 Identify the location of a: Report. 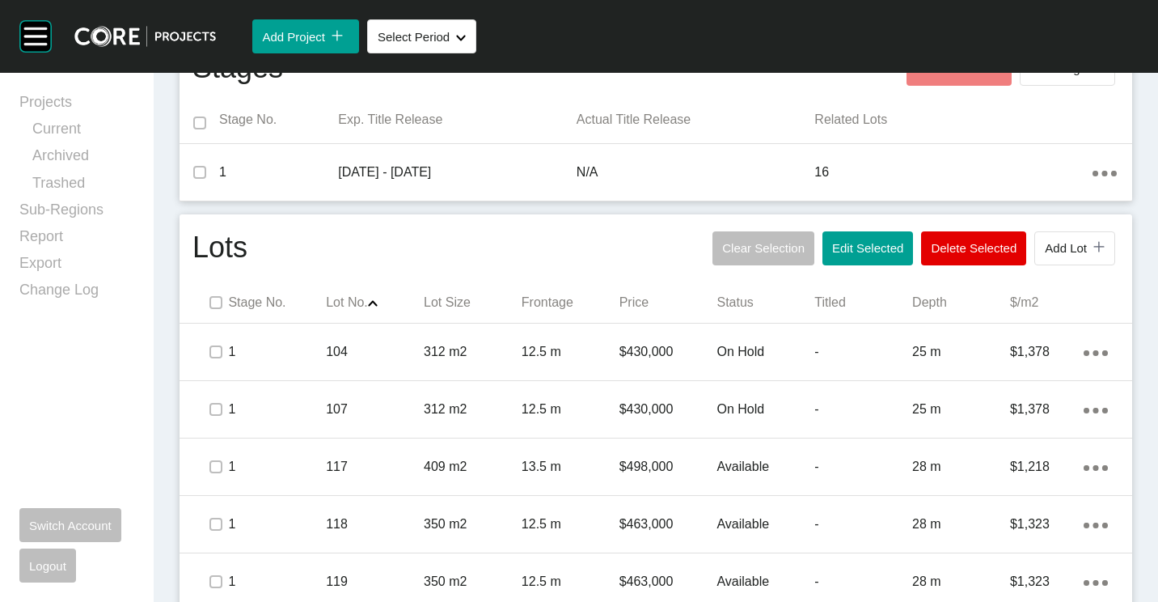
(77, 239).